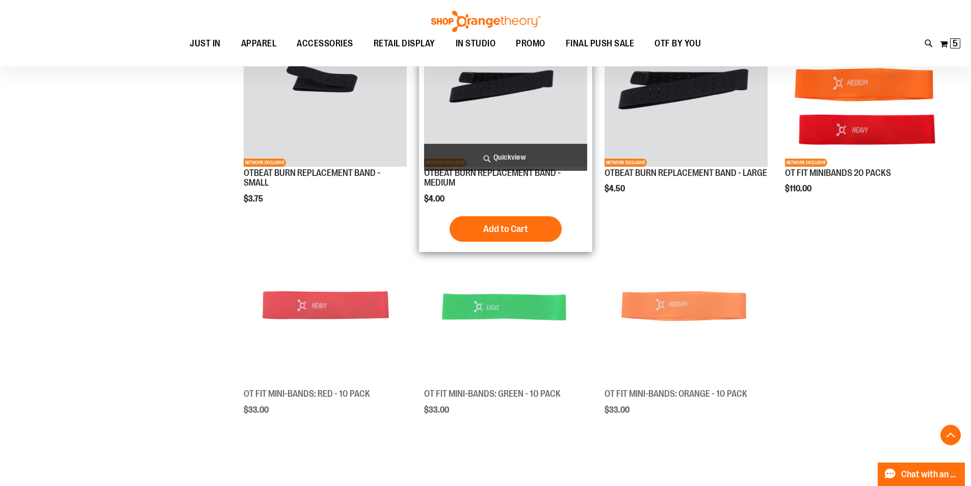 The height and width of the screenshot is (486, 971). Describe the element at coordinates (254, 199) in the screenshot. I see `span: $3.75` at that location.